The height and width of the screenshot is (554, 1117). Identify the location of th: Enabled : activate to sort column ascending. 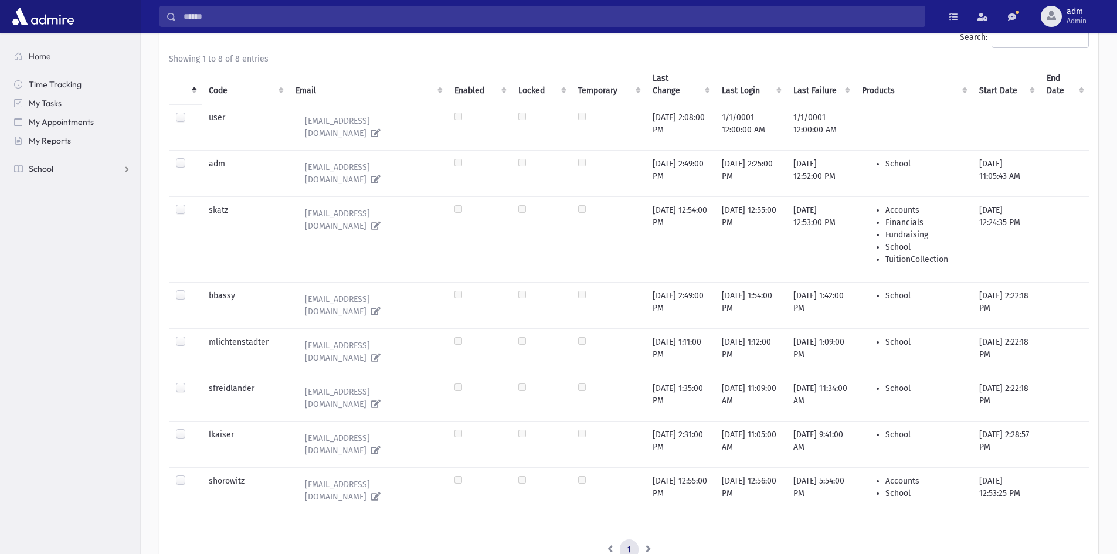
(479, 84).